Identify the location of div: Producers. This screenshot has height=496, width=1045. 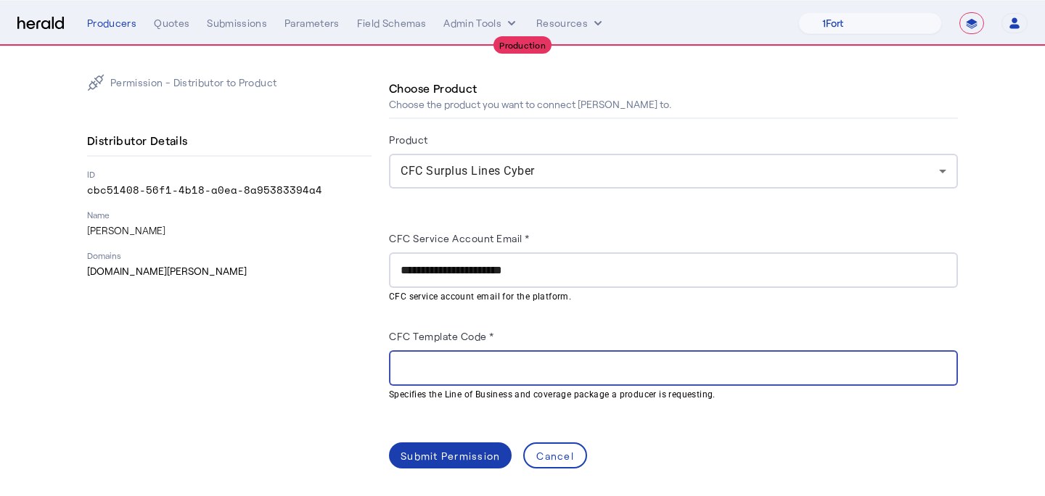
(112, 23).